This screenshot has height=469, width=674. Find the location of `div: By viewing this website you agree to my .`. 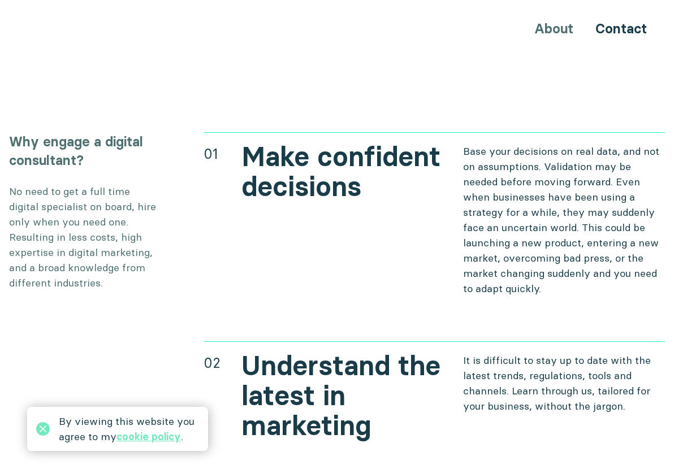

div: By viewing this website you agree to my . is located at coordinates (129, 429).